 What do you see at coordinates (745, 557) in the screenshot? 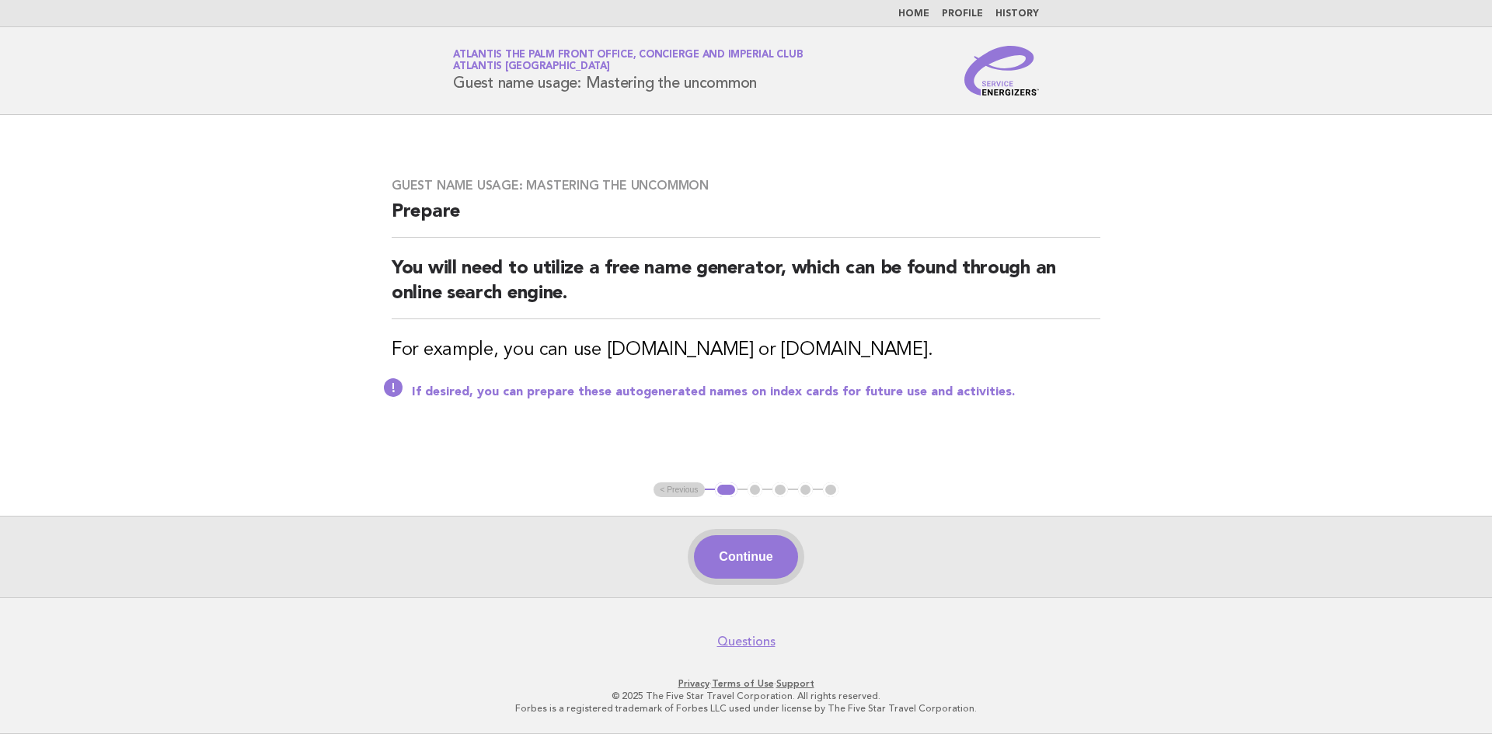
I see `button: Continue` at bounding box center [745, 557].